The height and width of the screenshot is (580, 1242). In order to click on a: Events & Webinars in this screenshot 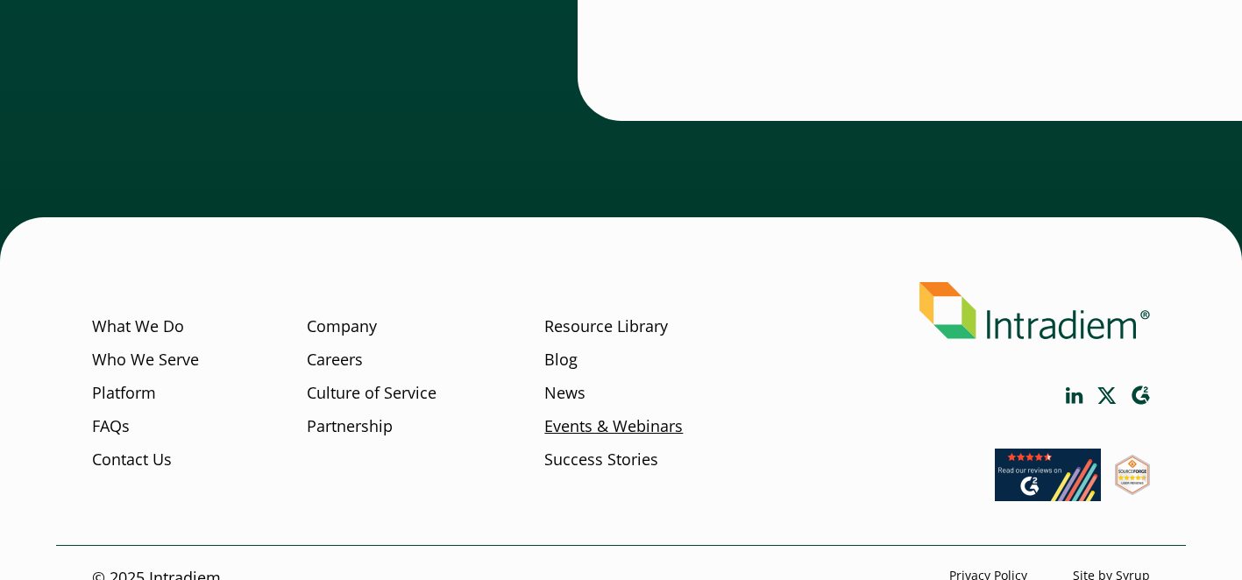, I will do `click(613, 427)`.